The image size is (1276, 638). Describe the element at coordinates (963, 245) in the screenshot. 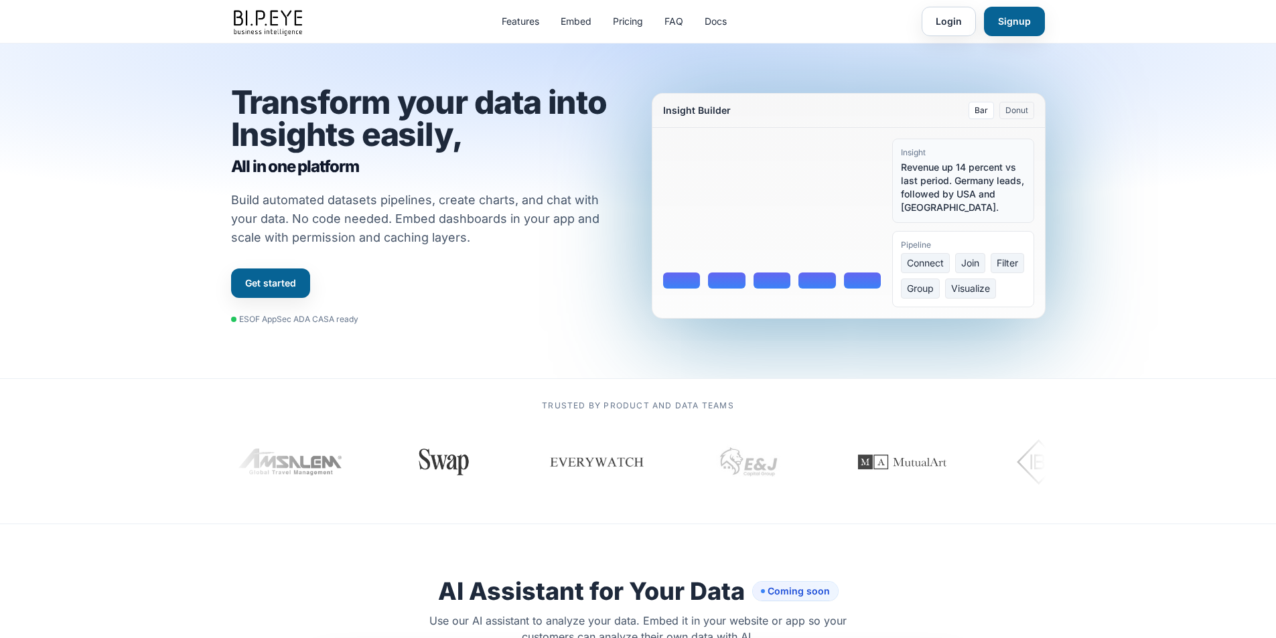

I see `div: Pipeline` at that location.